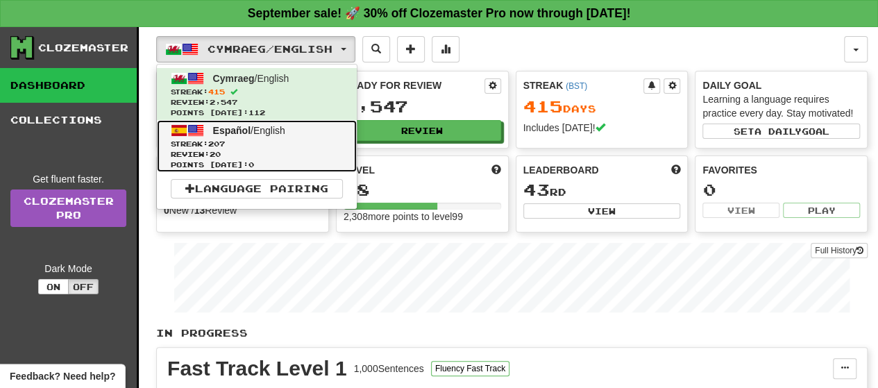  Describe the element at coordinates (68, 179) in the screenshot. I see `div: Get fluent faster.` at that location.